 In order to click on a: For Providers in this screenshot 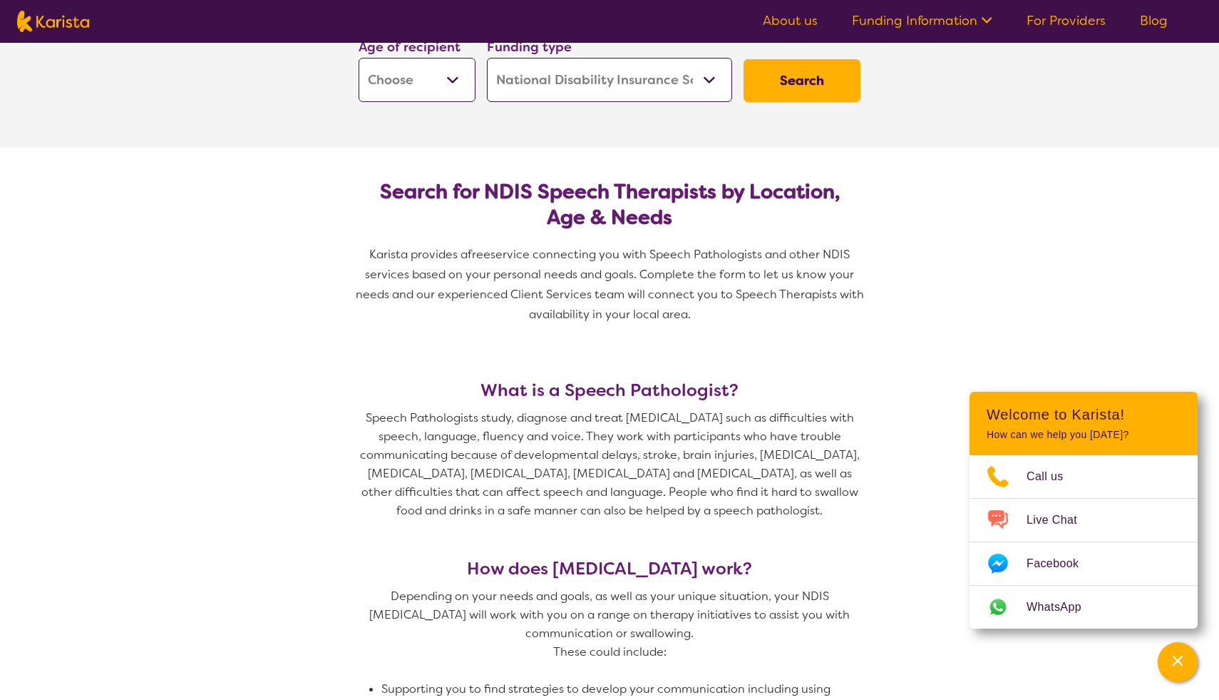, I will do `click(1066, 21)`.